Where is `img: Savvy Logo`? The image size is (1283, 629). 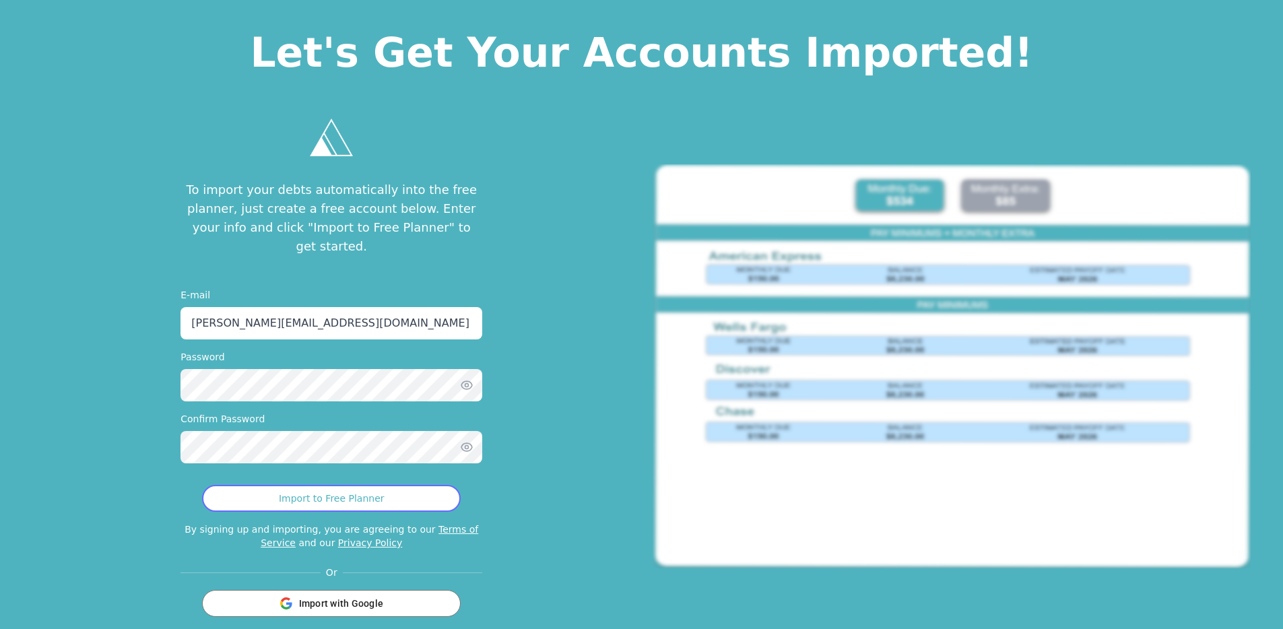
img: Savvy Logo is located at coordinates (331, 137).